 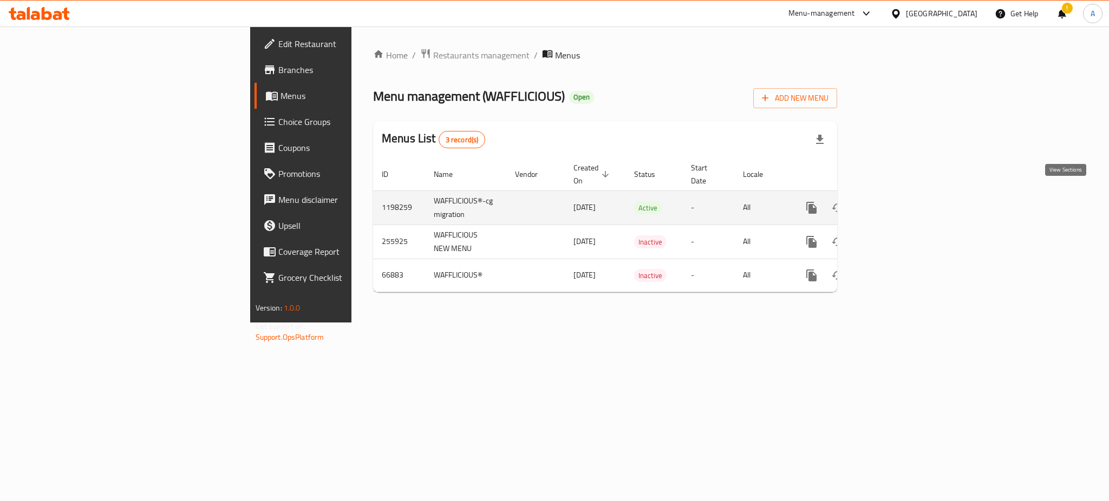 I want to click on span: Created On, so click(x=593, y=174).